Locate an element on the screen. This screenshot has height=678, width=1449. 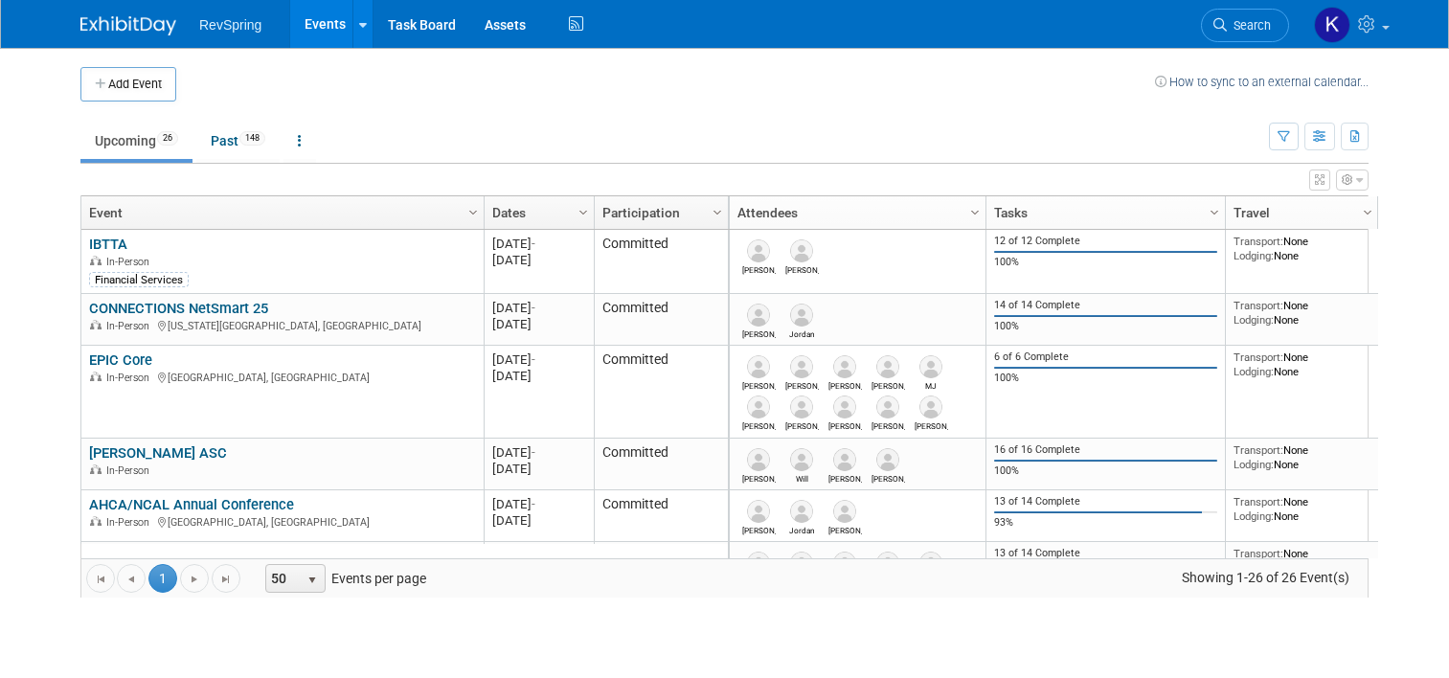
div: Chris Cochran is located at coordinates (801, 268).